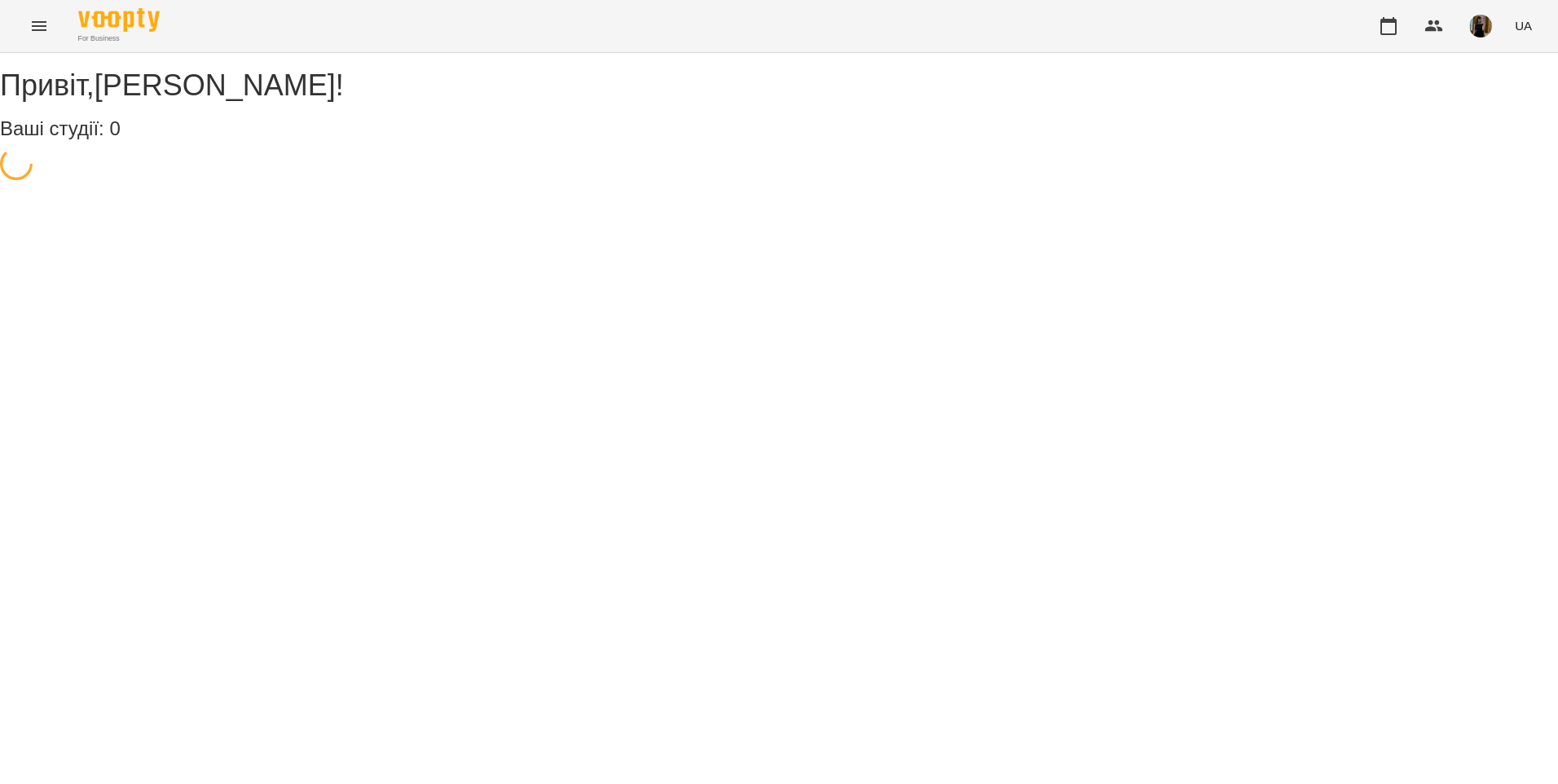  What do you see at coordinates (114, 128) in the screenshot?
I see `span: 0` at bounding box center [114, 128].